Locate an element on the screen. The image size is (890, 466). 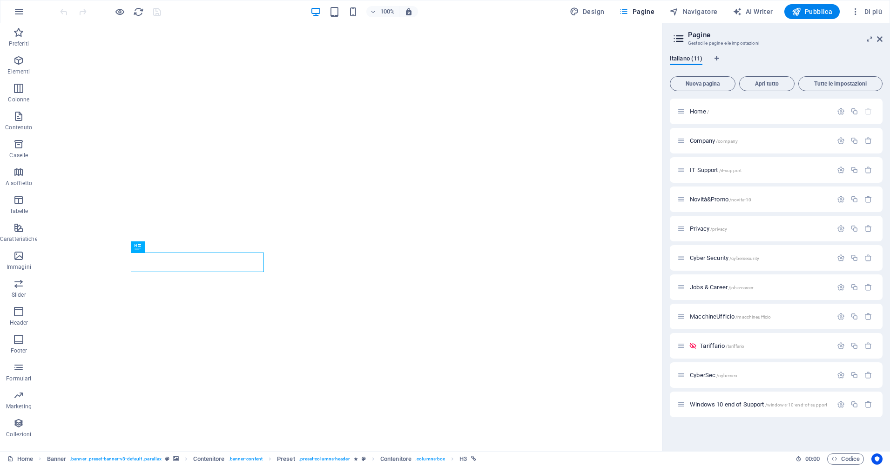
span: Tutte le impostazioni is located at coordinates (840, 84).